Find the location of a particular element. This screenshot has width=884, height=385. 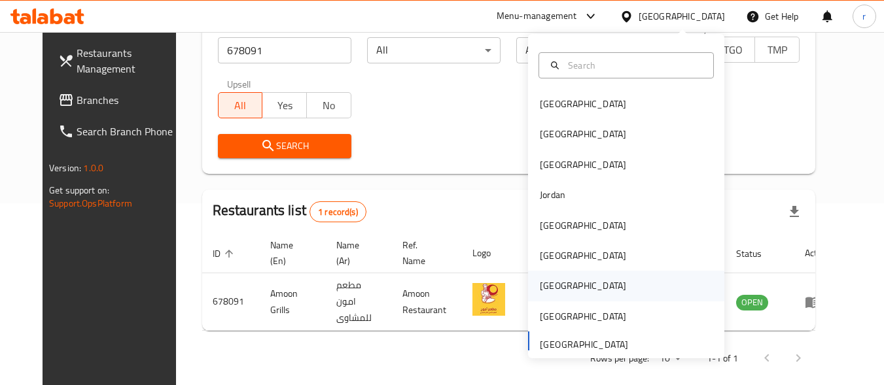

label: Delivery is located at coordinates (692, 28).